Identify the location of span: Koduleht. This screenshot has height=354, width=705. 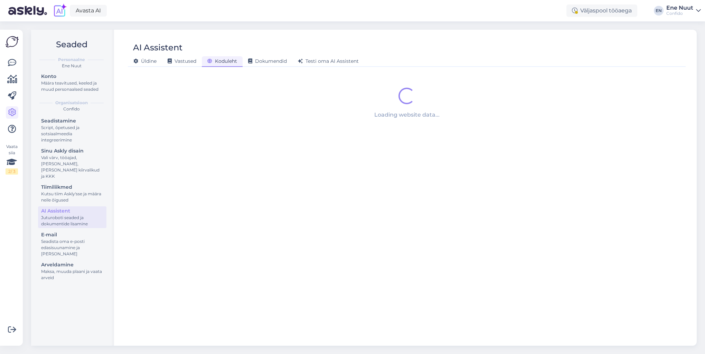
(222, 61).